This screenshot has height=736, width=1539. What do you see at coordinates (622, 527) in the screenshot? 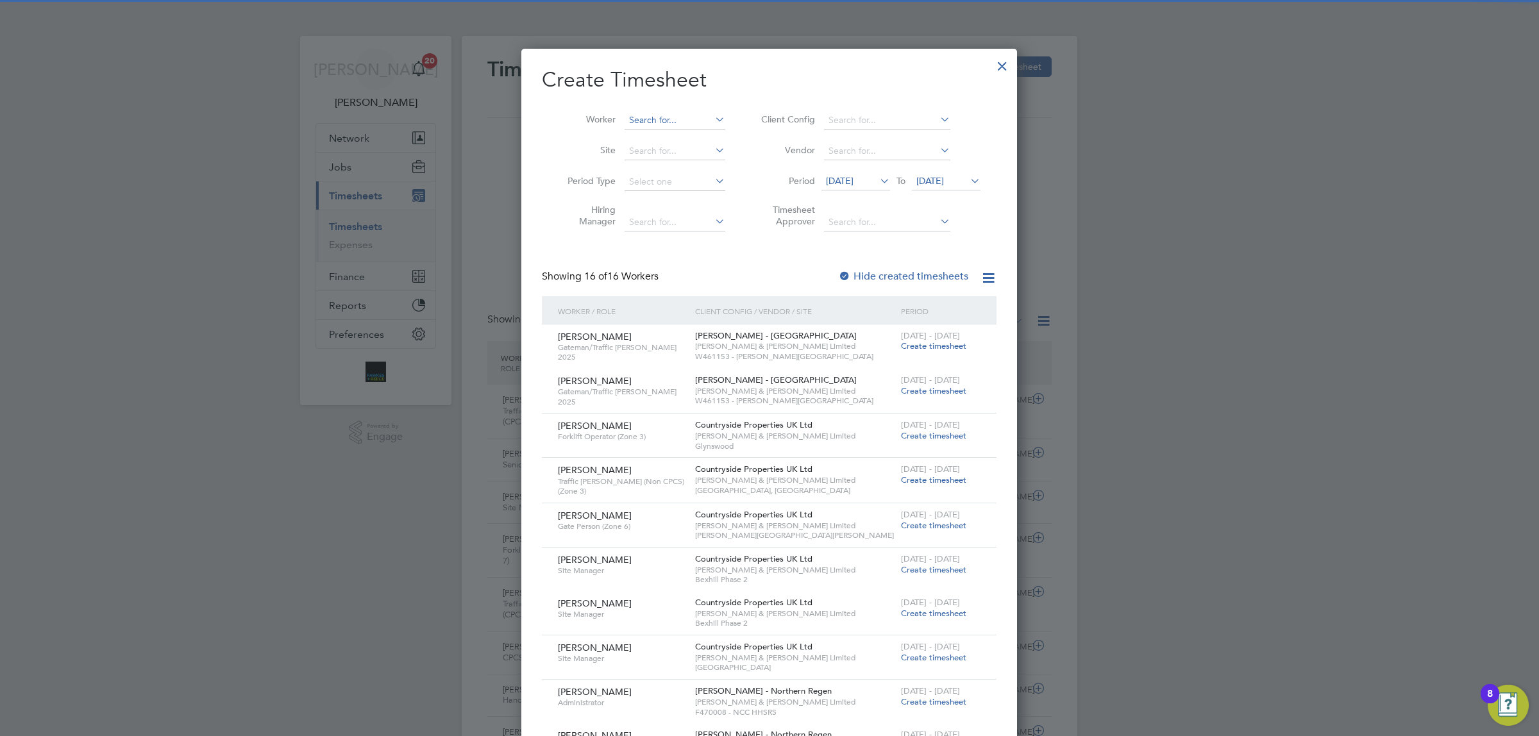
I see `span: Gate Person (Zone 6)` at bounding box center [622, 527].